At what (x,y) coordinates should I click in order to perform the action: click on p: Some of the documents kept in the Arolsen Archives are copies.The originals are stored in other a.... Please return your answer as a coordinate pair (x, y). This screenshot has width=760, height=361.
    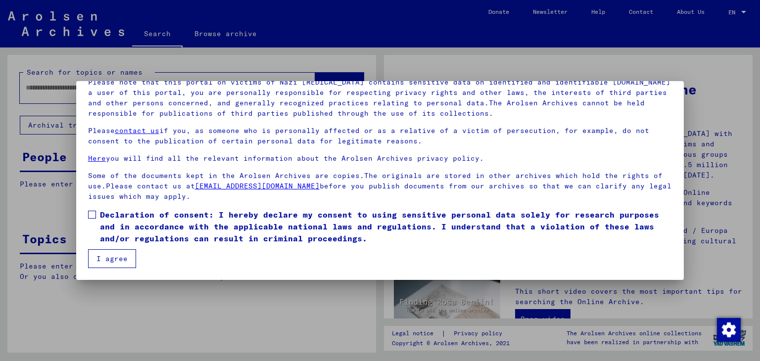
    Looking at the image, I should click on (380, 186).